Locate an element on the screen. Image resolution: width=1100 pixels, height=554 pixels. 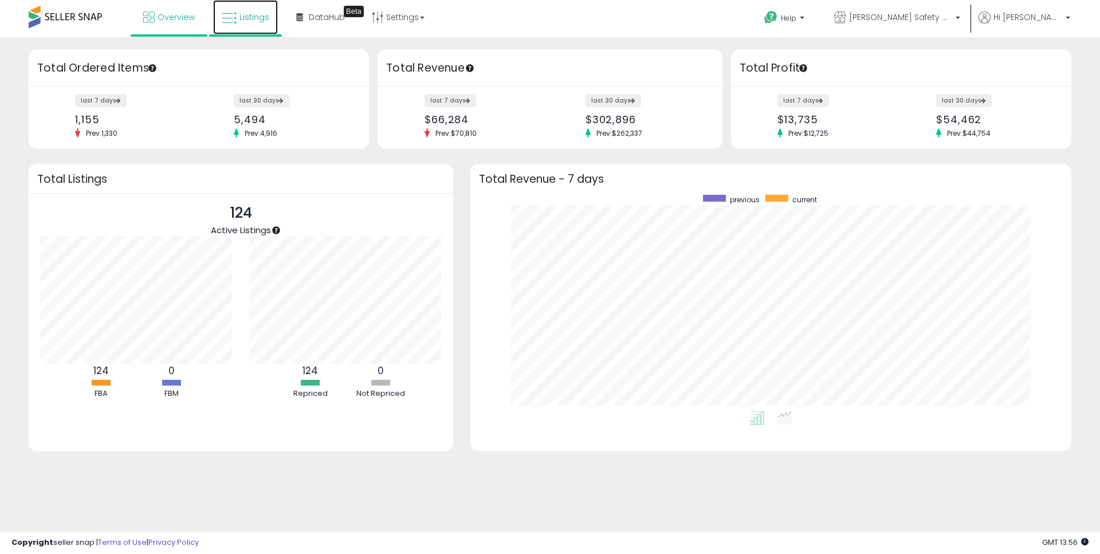
span: Prev: $262,337 is located at coordinates (619, 133).